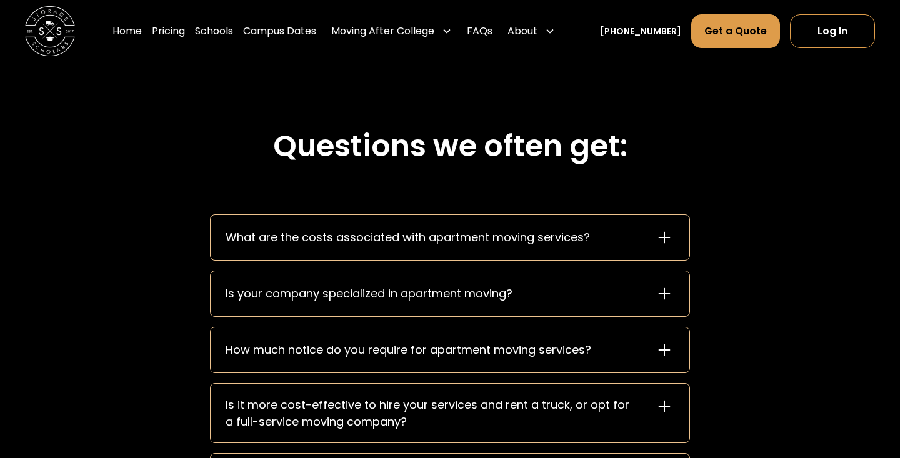 Image resolution: width=900 pixels, height=458 pixels. Describe the element at coordinates (50, 31) in the screenshot. I see `a: home` at that location.